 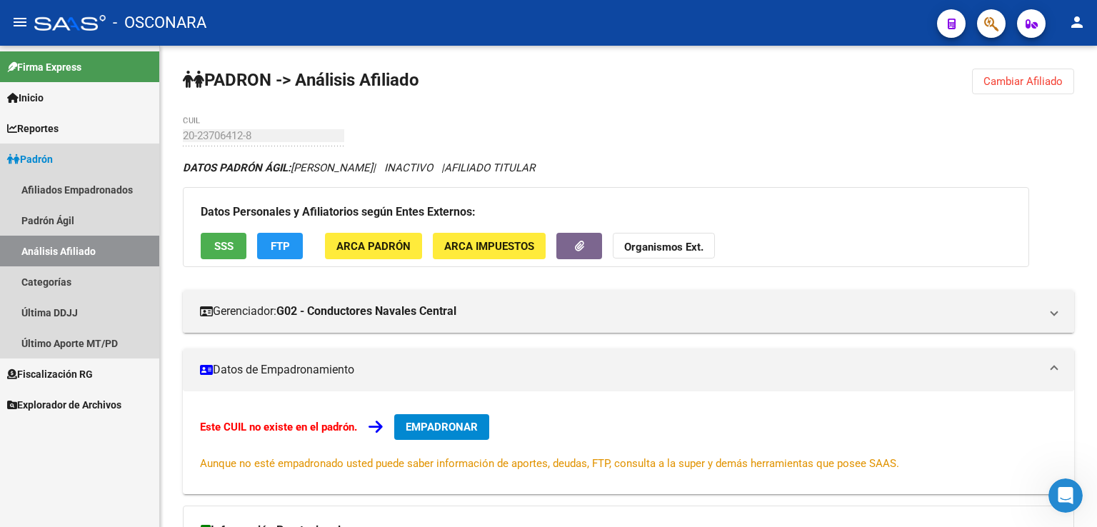 I want to click on div: • Hace 21m, so click(x=134, y=247).